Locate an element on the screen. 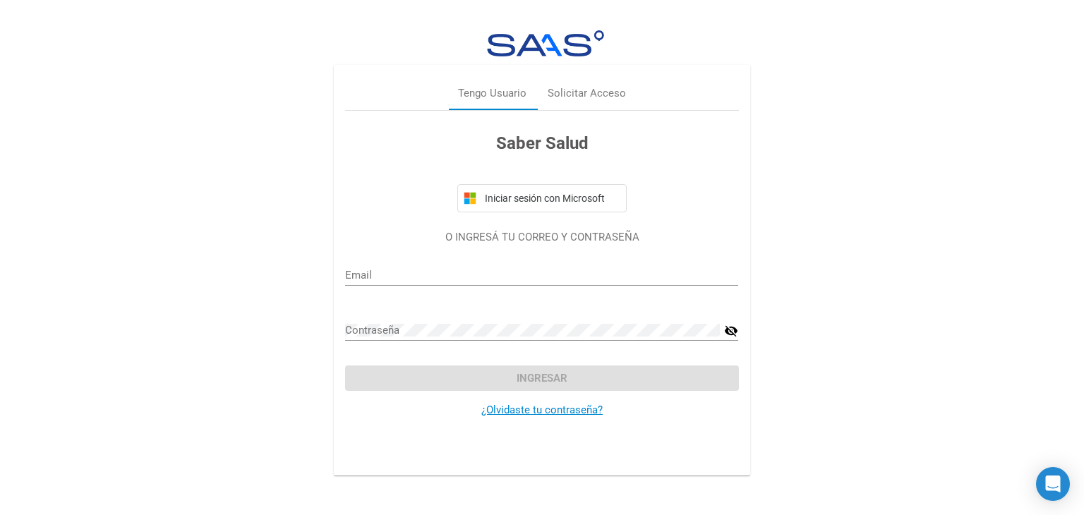  button: Iniciar sesión con Microsoft is located at coordinates (542, 198).